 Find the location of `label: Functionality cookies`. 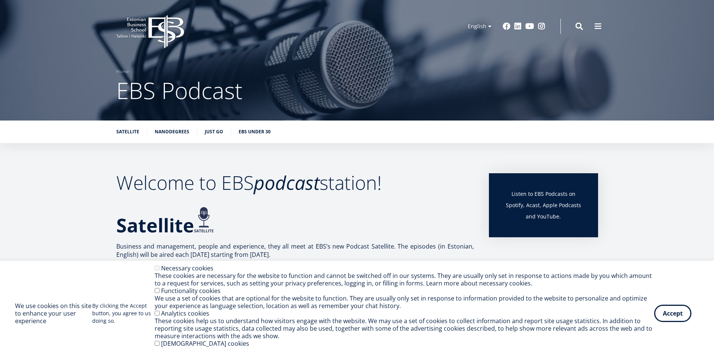

label: Functionality cookies is located at coordinates (191, 291).